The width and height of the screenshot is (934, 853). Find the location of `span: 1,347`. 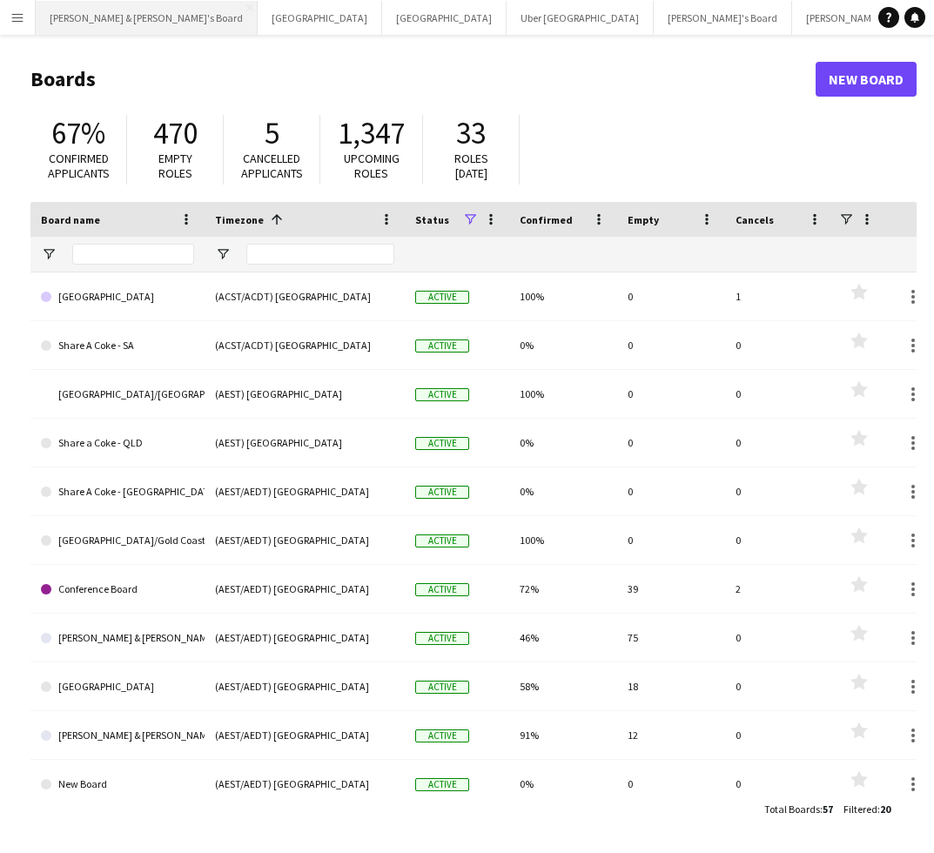

span: 1,347 is located at coordinates (371, 133).